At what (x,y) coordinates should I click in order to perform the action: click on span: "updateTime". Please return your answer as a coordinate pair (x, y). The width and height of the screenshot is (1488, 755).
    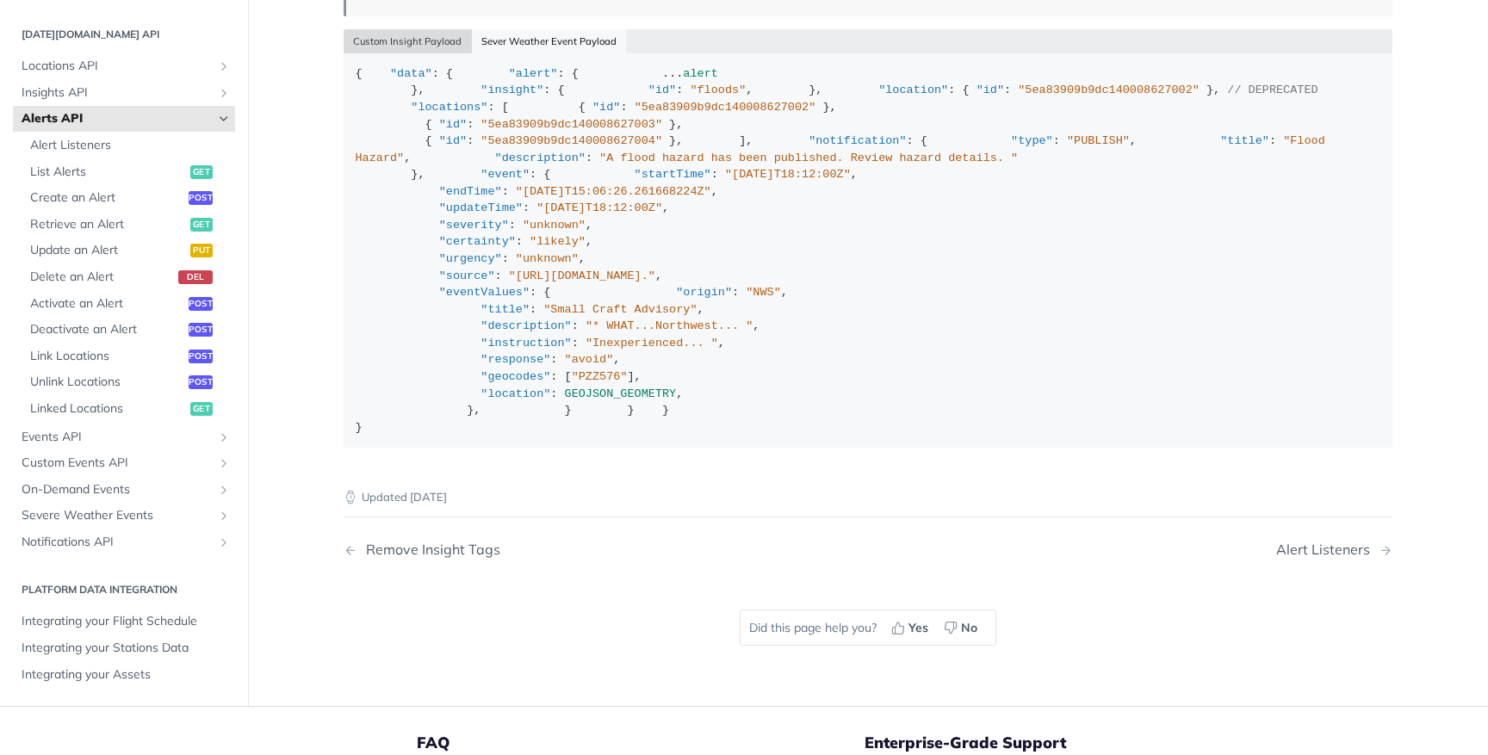
    Looking at the image, I should click on (480, 208).